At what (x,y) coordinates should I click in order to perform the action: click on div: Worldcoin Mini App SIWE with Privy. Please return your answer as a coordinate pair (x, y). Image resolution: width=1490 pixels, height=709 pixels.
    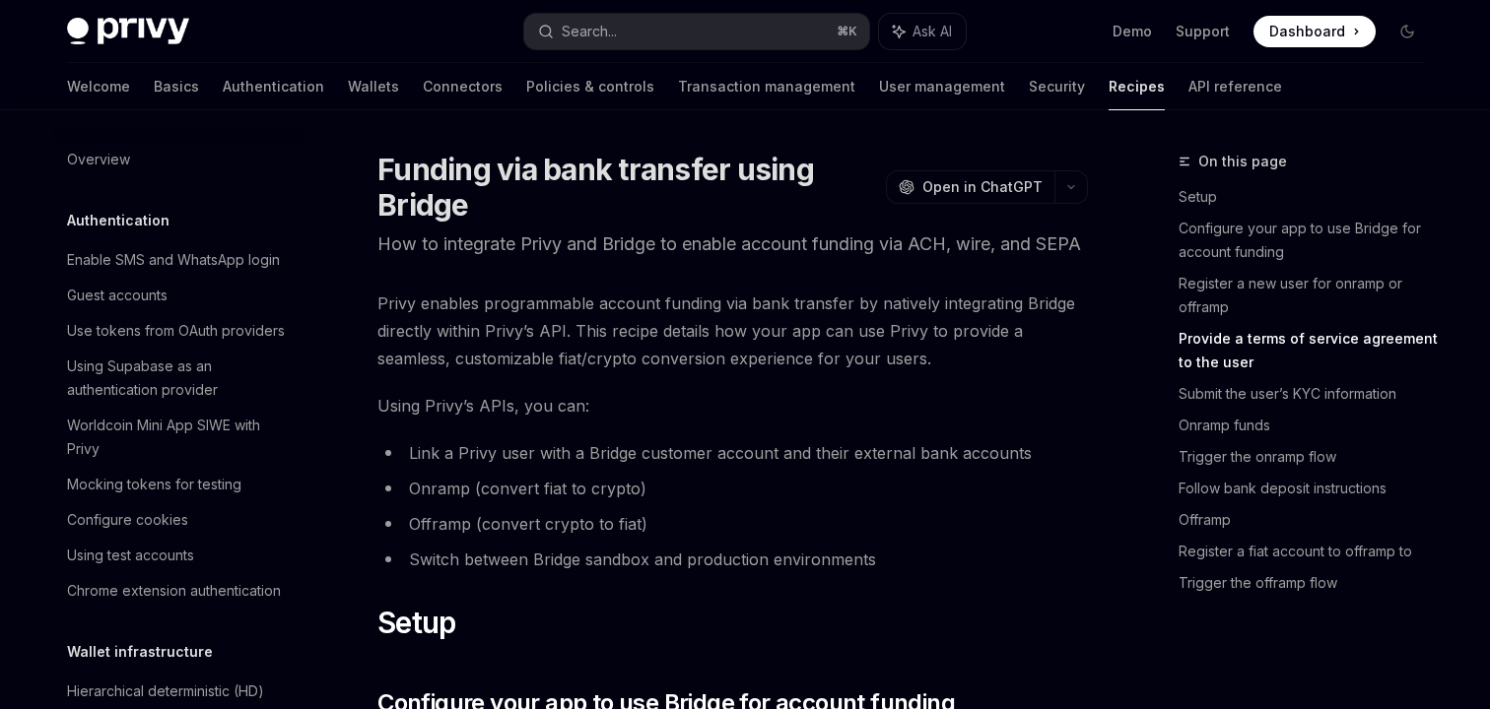
    Looking at the image, I should click on (179, 437).